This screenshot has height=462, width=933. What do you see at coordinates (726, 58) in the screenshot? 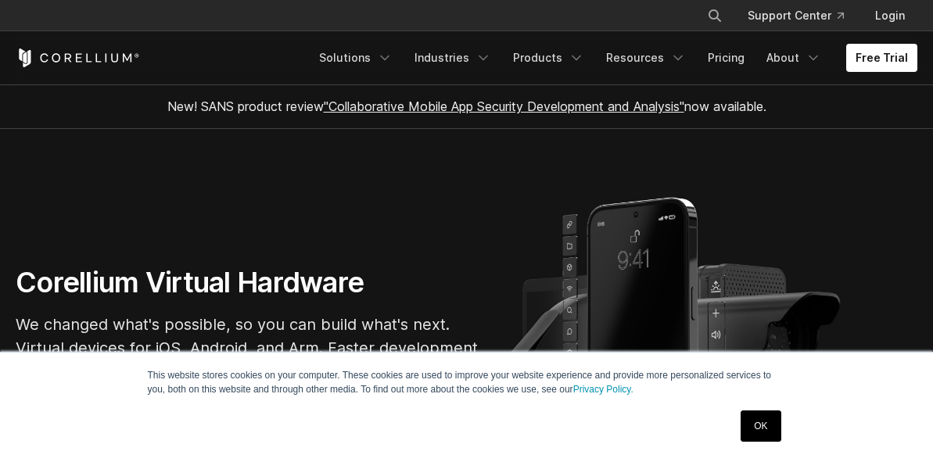
I see `a: Pricing` at bounding box center [726, 58].